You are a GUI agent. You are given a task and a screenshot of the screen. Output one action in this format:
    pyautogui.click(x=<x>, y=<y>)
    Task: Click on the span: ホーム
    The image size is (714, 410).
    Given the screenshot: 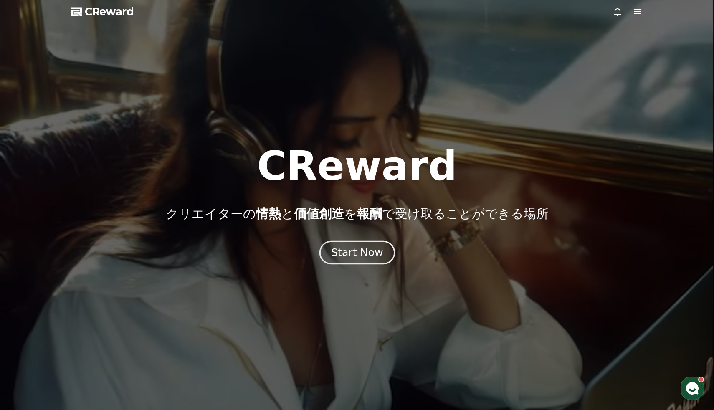 What is the action you would take?
    pyautogui.click(x=29, y=281)
    